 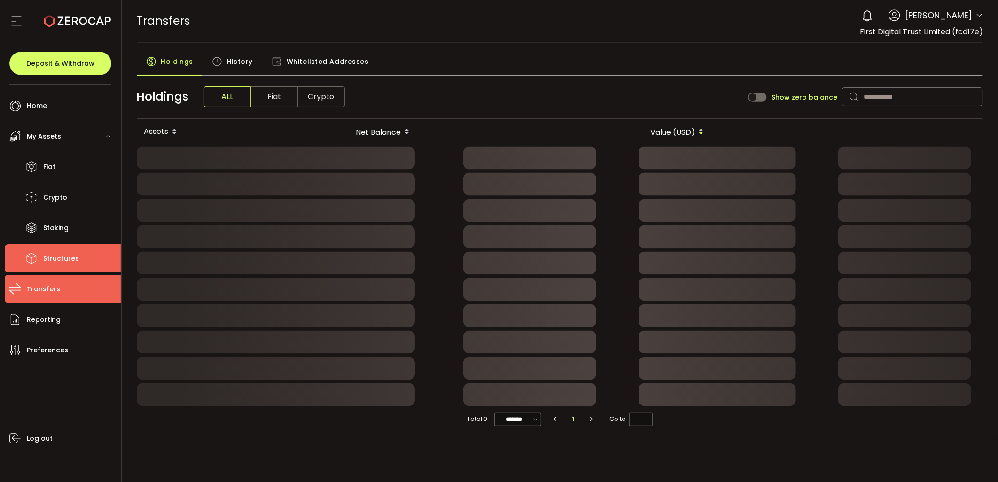 What do you see at coordinates (327, 62) in the screenshot?
I see `span: Whitelisted Addresses` at bounding box center [327, 62].